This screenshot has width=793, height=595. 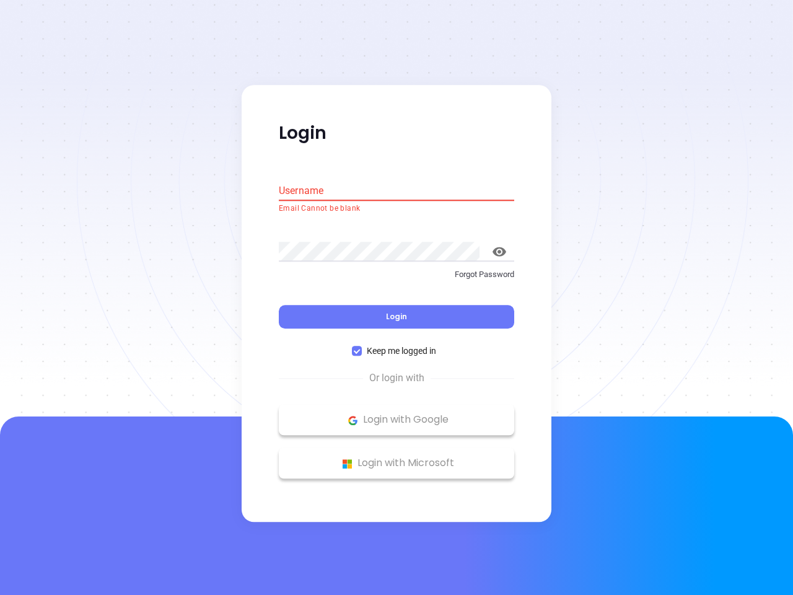 I want to click on span: Login, so click(x=397, y=317).